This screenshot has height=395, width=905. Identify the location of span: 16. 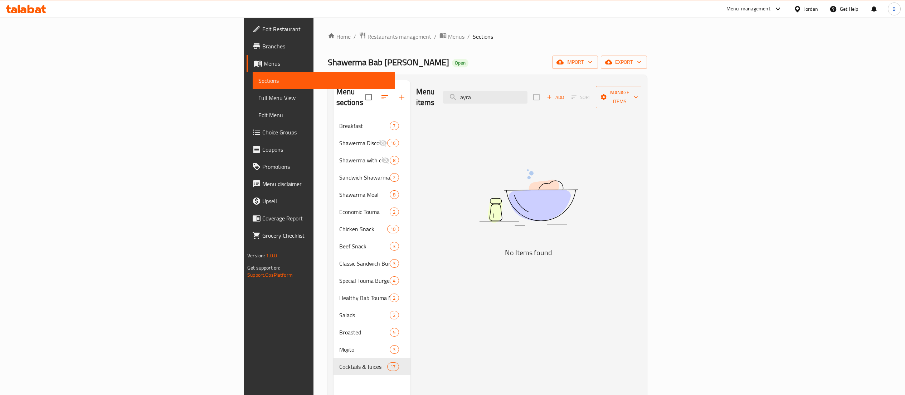
(393, 143).